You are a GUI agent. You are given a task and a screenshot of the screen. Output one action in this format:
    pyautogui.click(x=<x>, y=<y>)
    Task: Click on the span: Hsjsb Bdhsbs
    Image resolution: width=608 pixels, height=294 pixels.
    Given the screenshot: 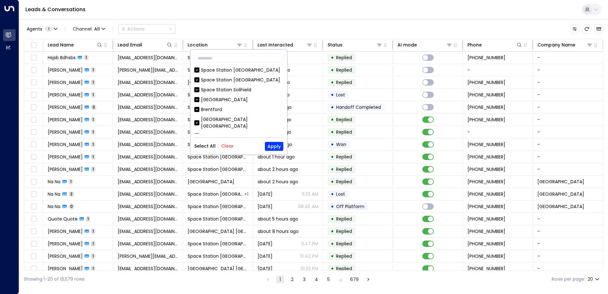 What is the action you would take?
    pyautogui.click(x=62, y=58)
    